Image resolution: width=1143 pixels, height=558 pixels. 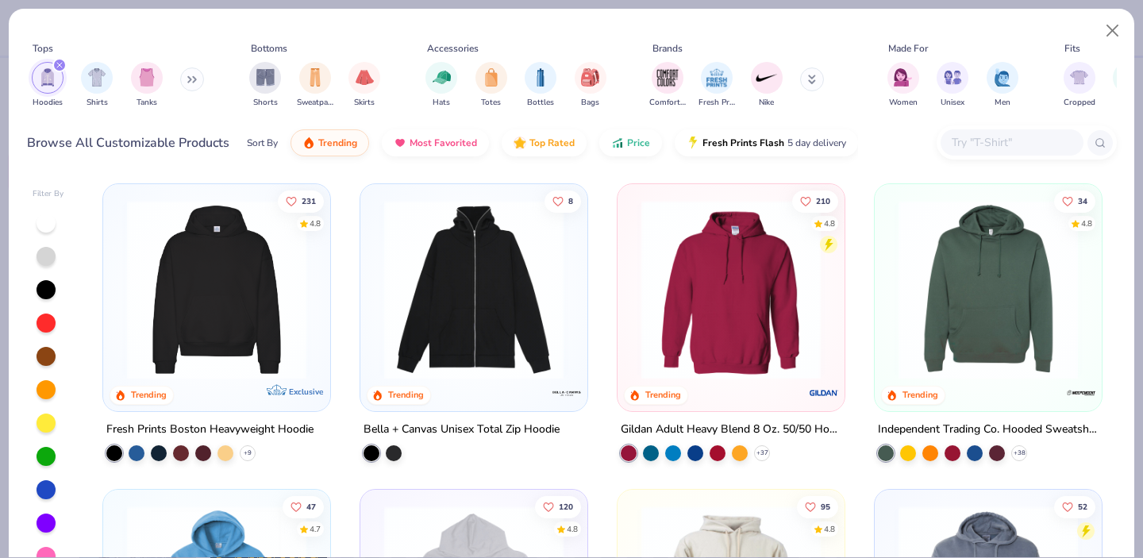 I want to click on div: Sort By, so click(x=262, y=143).